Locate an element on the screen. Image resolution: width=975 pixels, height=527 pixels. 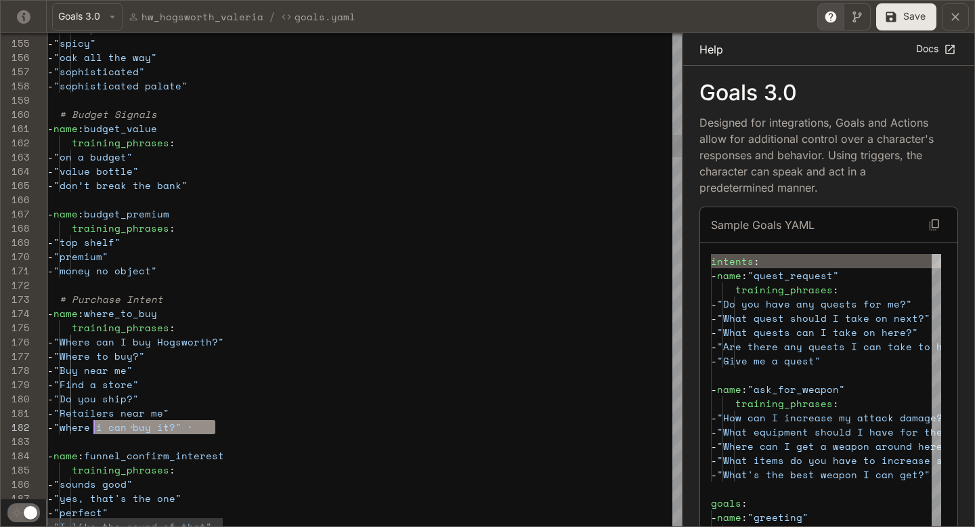
span: "Where can I get a weapon around here?" is located at coordinates (835, 445).